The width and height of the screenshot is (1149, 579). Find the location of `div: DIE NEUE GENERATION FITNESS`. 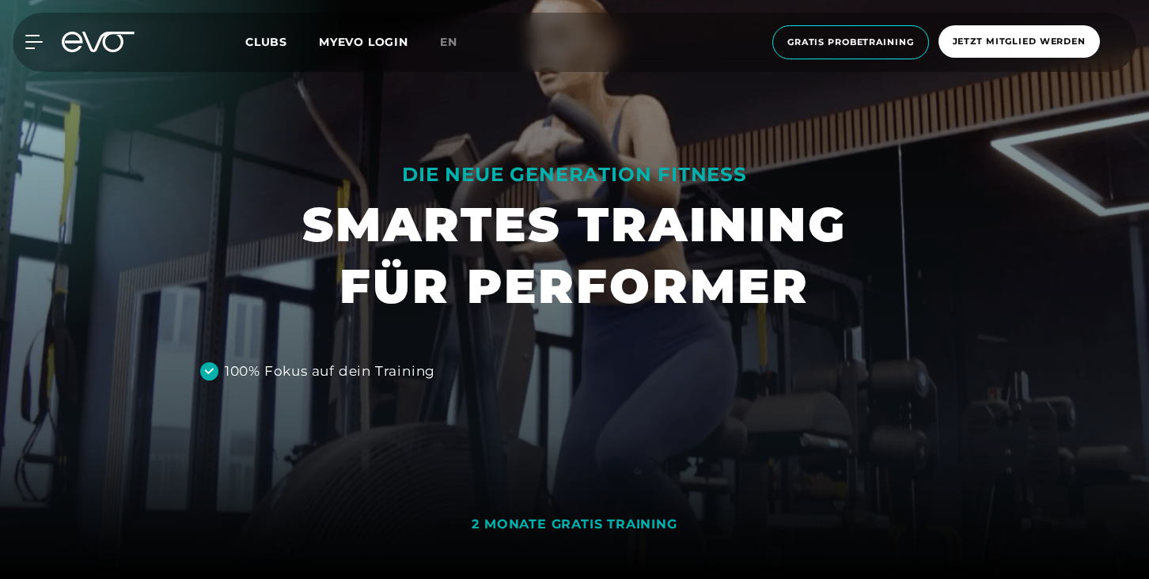

div: DIE NEUE GENERATION FITNESS is located at coordinates (574, 175).